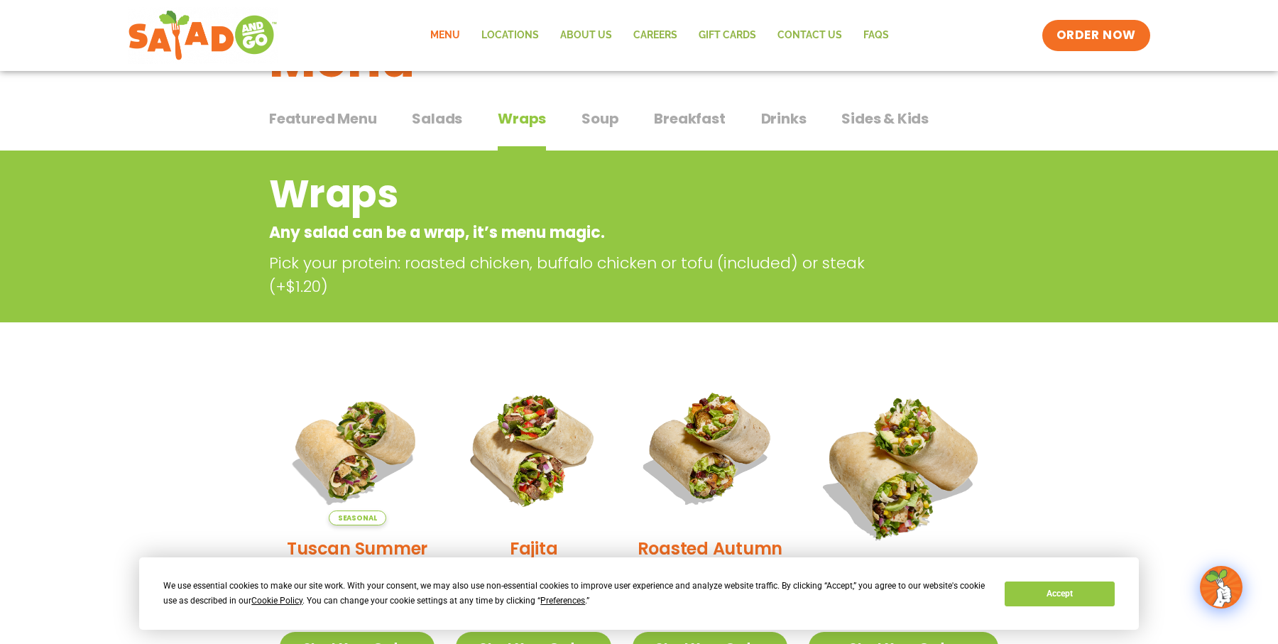  I want to click on img: new-SAG-logo-768×292, so click(202, 36).